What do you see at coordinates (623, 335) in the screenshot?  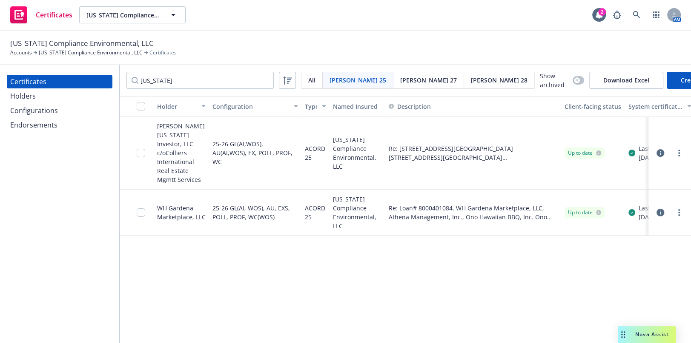 I see `div: Drag to move` at bounding box center [623, 335].